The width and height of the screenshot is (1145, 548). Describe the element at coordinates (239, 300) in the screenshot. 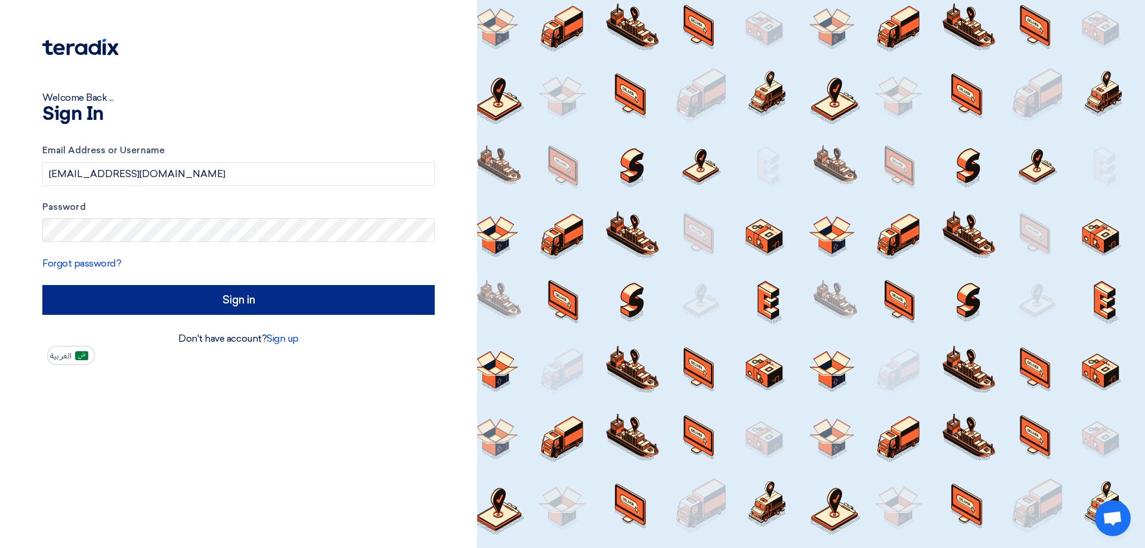

I see `input: Sign in` at that location.